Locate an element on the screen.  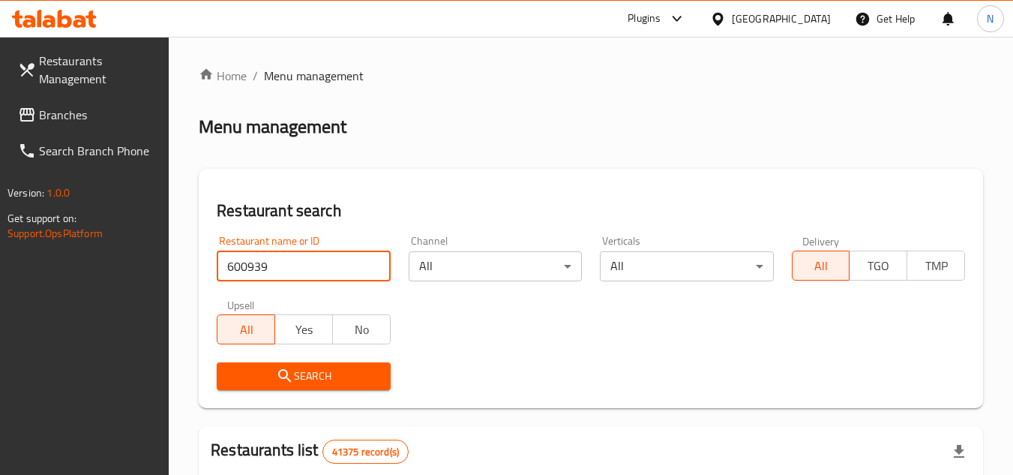
a: Support.OpsPlatform is located at coordinates (55, 233).